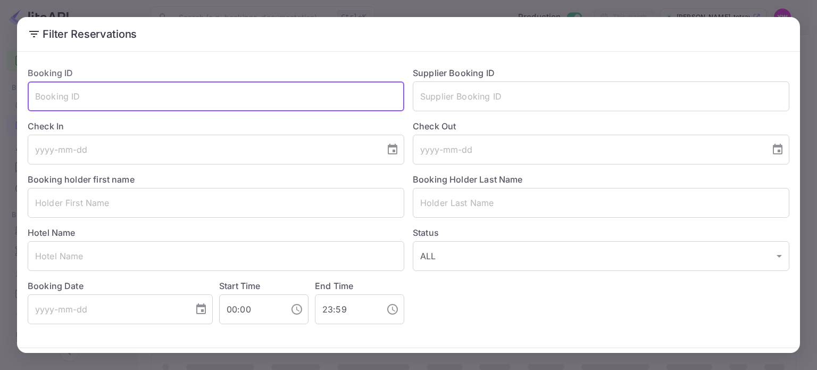 The height and width of the screenshot is (370, 817). I want to click on input: Hotel Name, so click(216, 256).